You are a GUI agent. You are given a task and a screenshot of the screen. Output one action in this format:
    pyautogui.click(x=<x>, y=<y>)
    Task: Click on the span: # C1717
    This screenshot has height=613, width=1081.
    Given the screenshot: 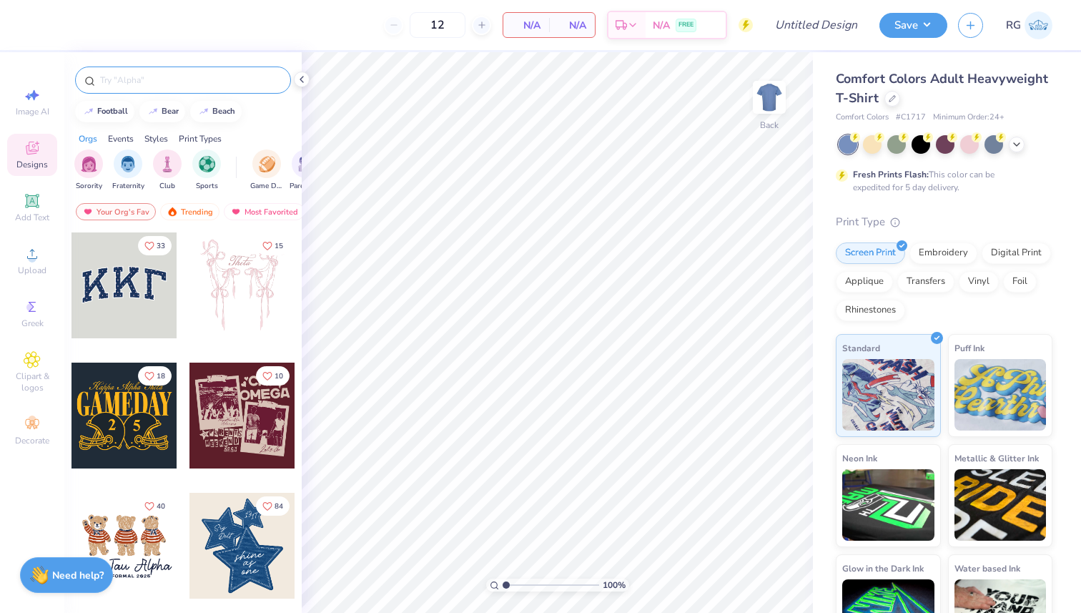 What is the action you would take?
    pyautogui.click(x=911, y=117)
    